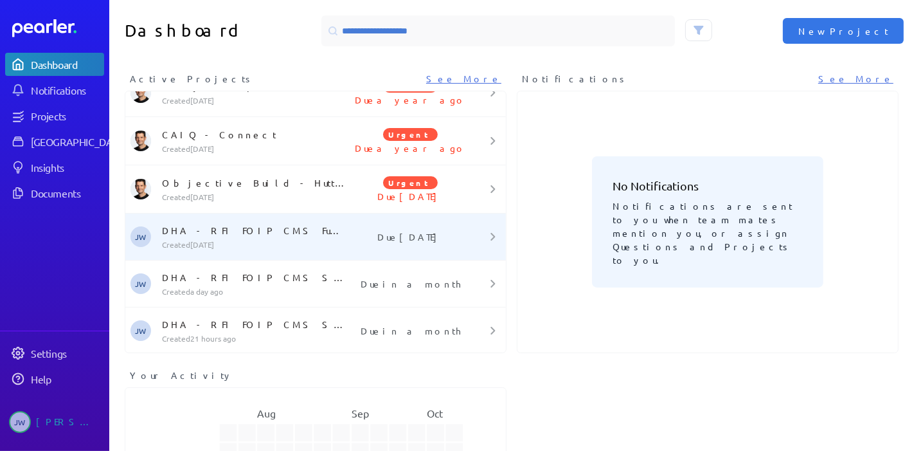 The height and width of the screenshot is (451, 914). What do you see at coordinates (67, 353) in the screenshot?
I see `div: Settings` at bounding box center [67, 353].